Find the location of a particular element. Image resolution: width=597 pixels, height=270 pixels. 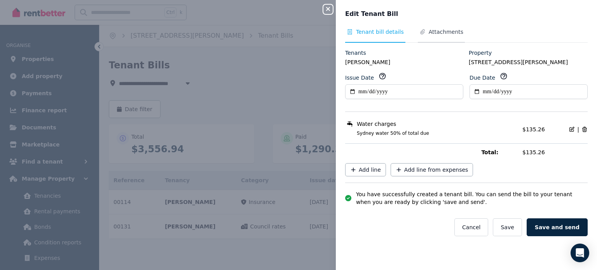

span: Tenant bill details is located at coordinates (379, 32).